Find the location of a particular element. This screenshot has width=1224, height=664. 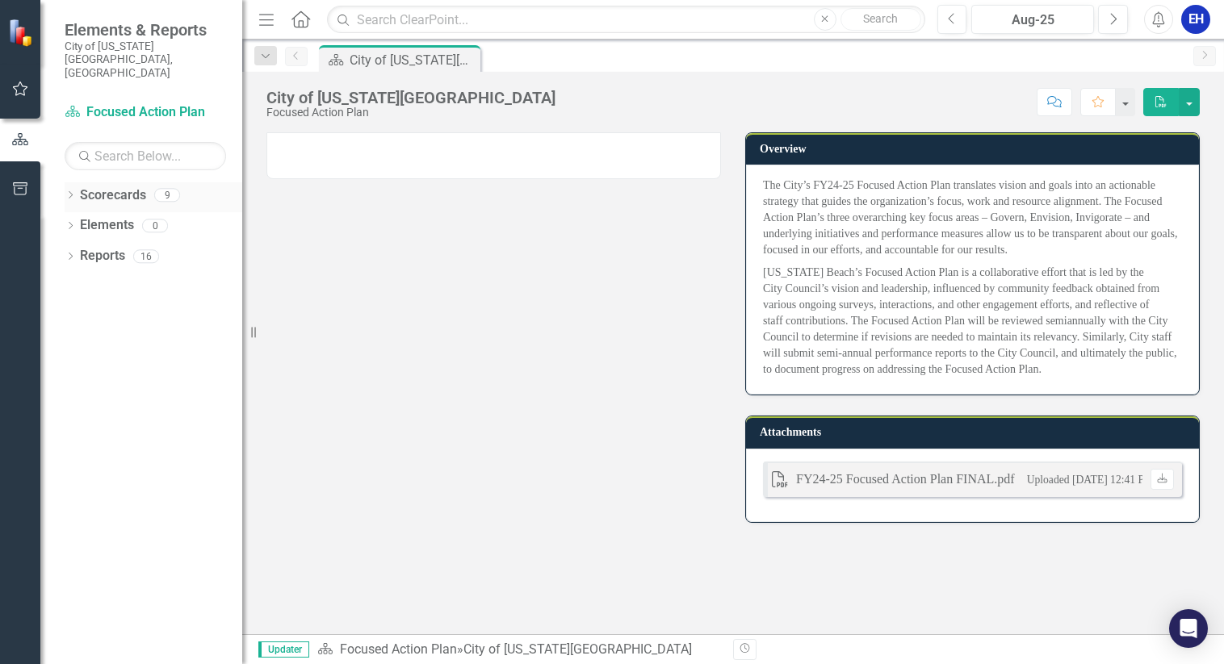

div: Open Intercom Messenger is located at coordinates (1188, 629).